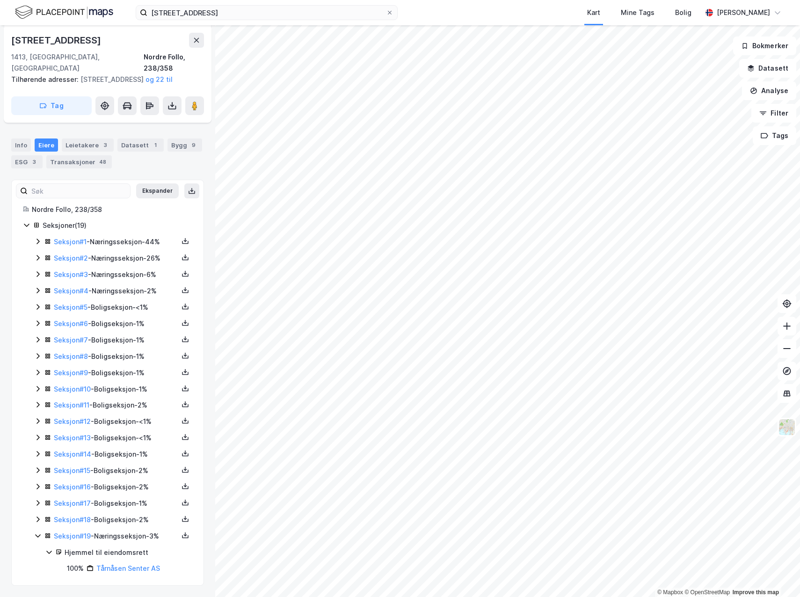  Describe the element at coordinates (764, 46) in the screenshot. I see `button: Bokmerker` at that location.